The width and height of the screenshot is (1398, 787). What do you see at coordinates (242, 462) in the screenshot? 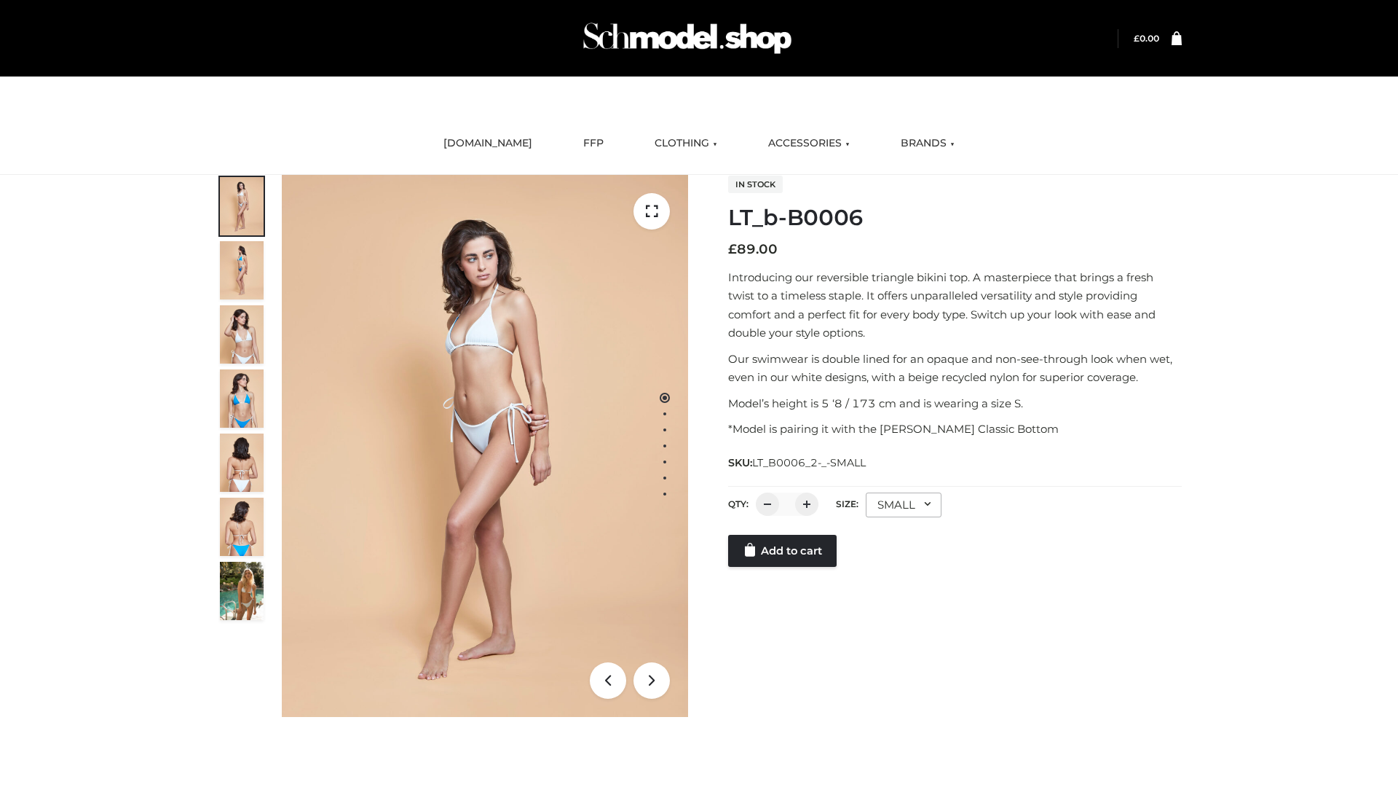
I see `img: ArielClassicBikiniTop_CloudNine_AzureSky_OW114ECO_7-scaled.jpg` at bounding box center [242, 462].